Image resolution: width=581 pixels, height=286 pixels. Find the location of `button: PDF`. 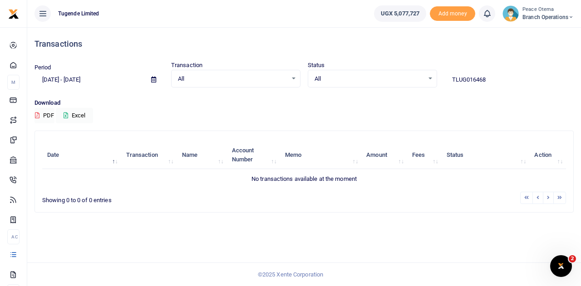

button: PDF is located at coordinates (44, 116).